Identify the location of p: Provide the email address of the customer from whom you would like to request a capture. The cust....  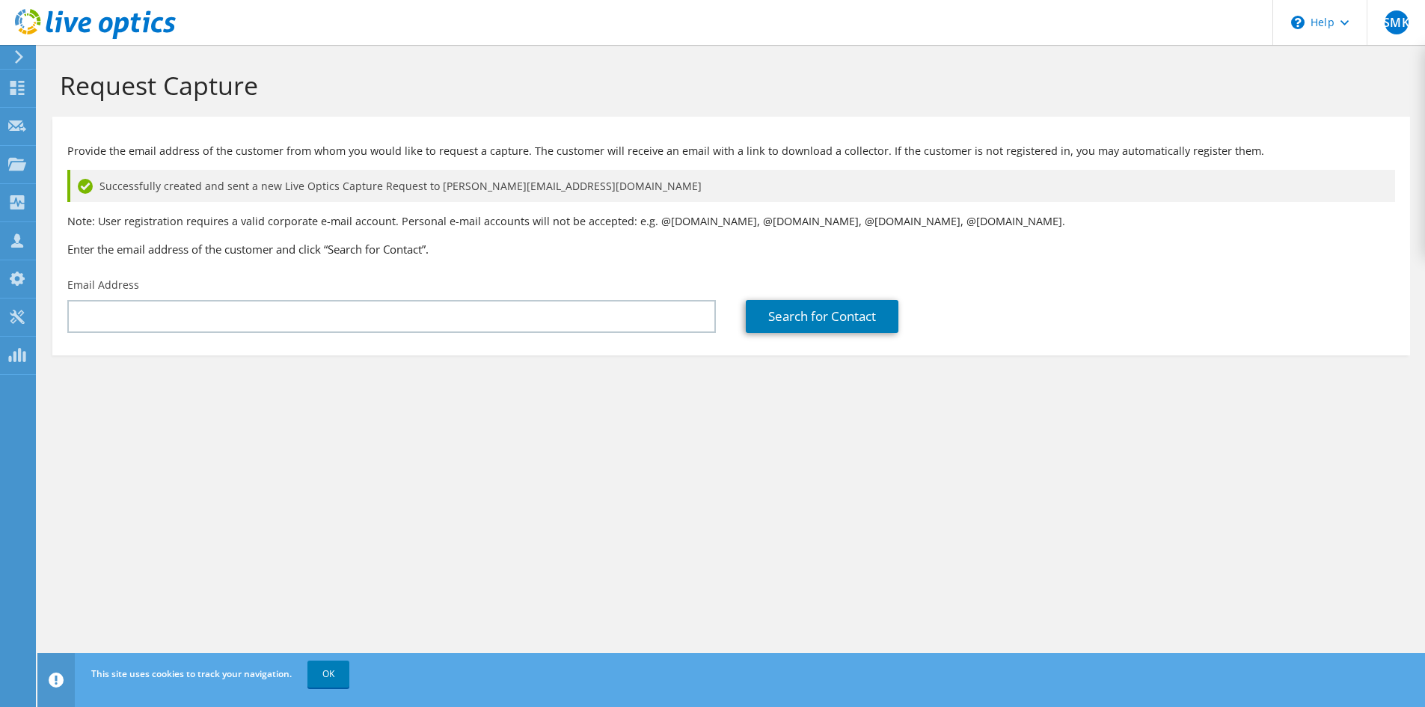
(731, 151).